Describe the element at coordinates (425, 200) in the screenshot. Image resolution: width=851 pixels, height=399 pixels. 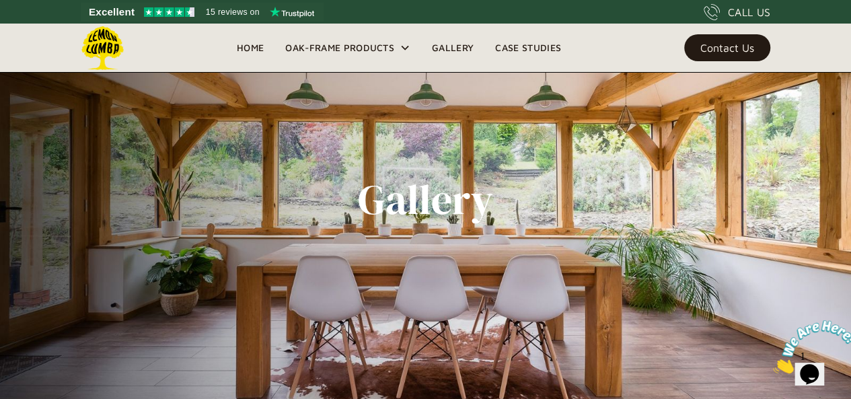
I see `h1: Gallery` at that location.